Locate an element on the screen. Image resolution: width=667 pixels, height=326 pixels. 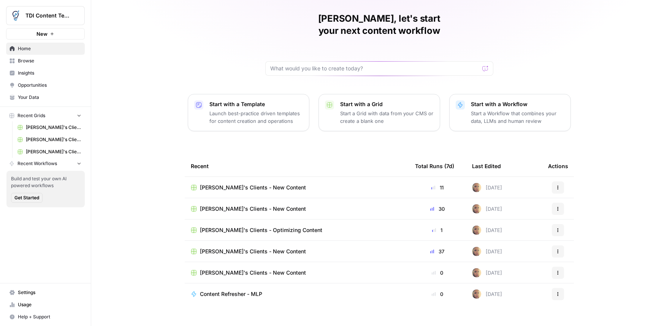
a: Home is located at coordinates (45, 49).